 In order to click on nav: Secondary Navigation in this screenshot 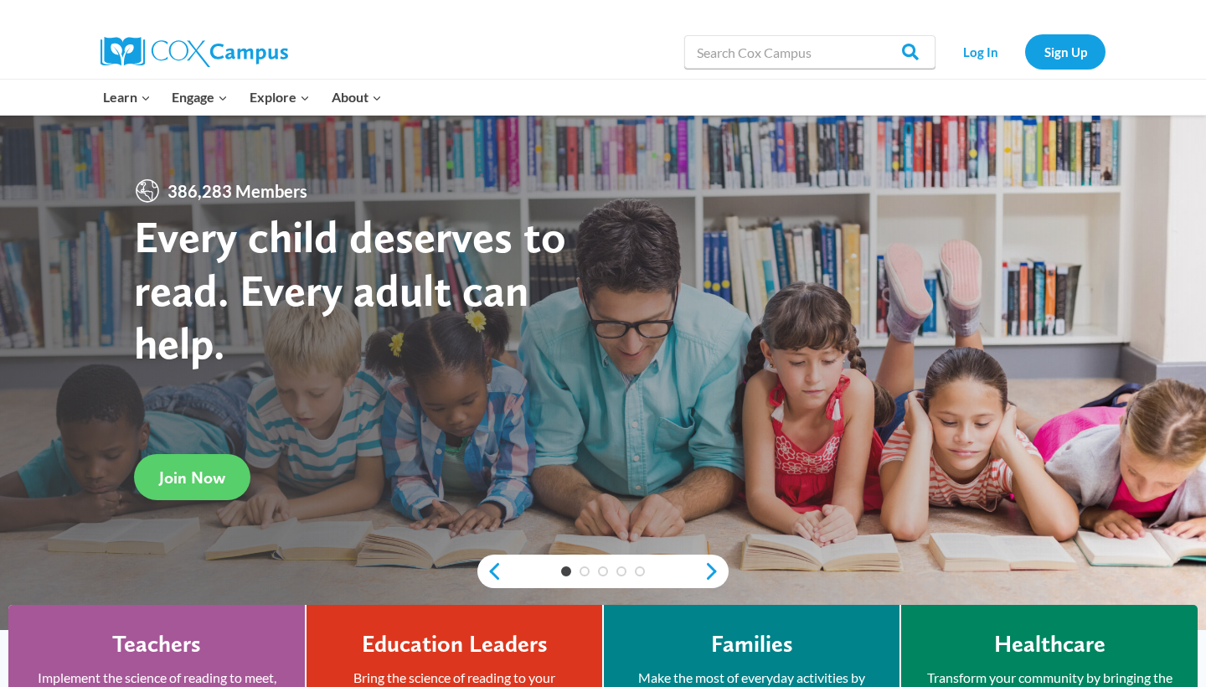, I will do `click(1024, 51)`.